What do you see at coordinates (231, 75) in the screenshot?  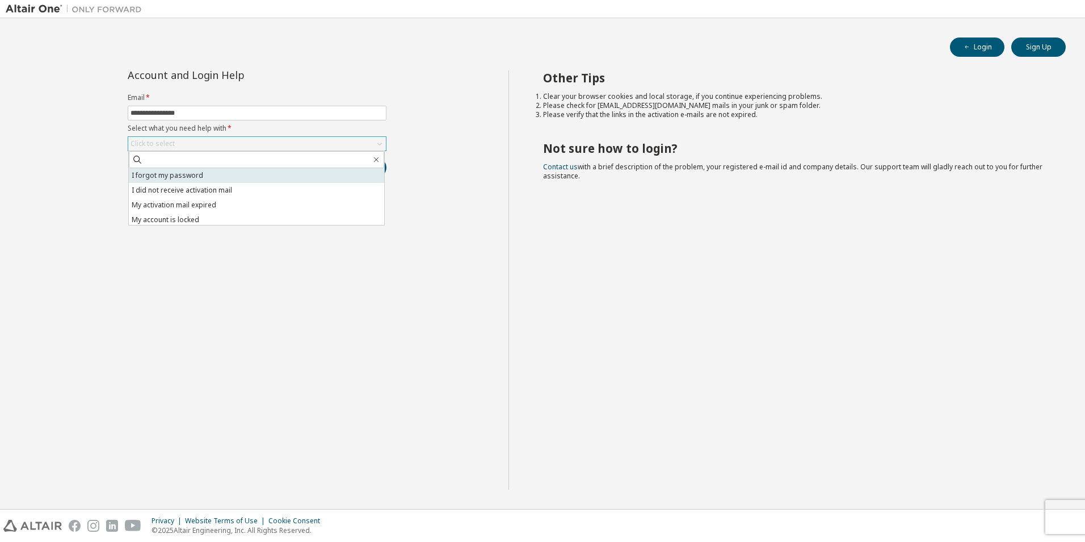 I see `div: Account and Login Help` at bounding box center [231, 75].